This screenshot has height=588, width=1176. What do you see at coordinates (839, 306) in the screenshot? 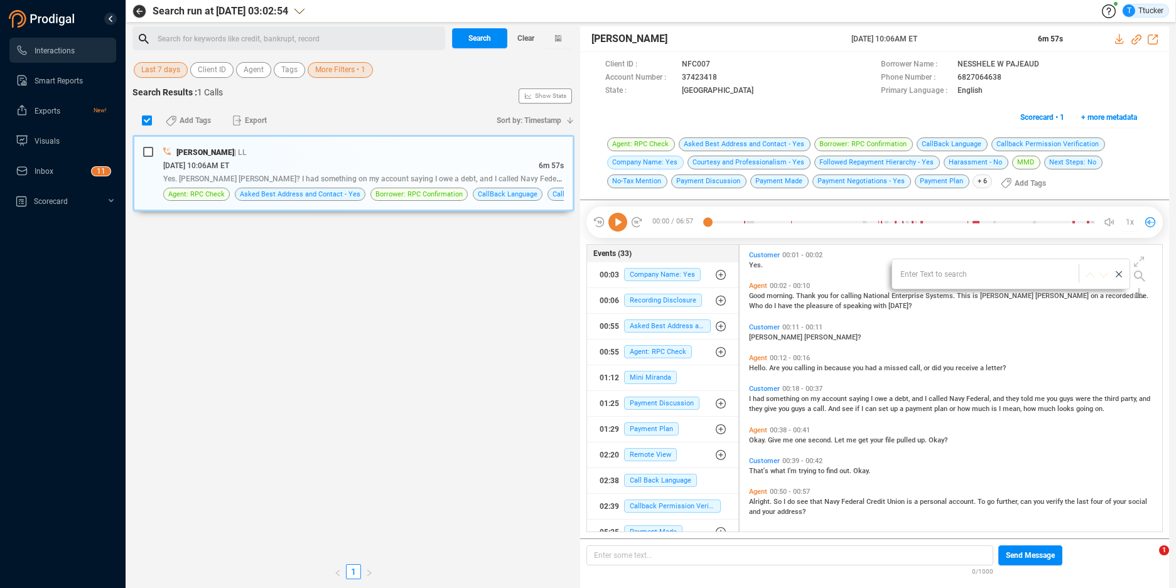
I see `span: of` at bounding box center [839, 306].